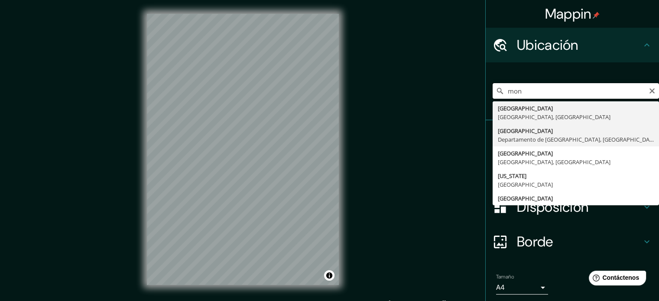  Describe the element at coordinates (572, 138) in the screenshot. I see `div: Patas` at that location.